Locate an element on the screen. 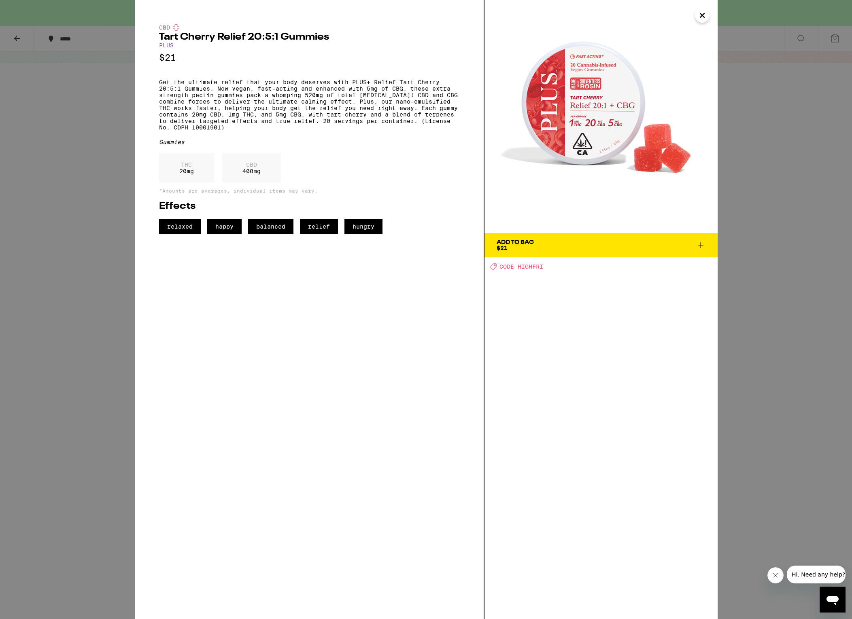 This screenshot has width=852, height=619. p: THC is located at coordinates (187, 165).